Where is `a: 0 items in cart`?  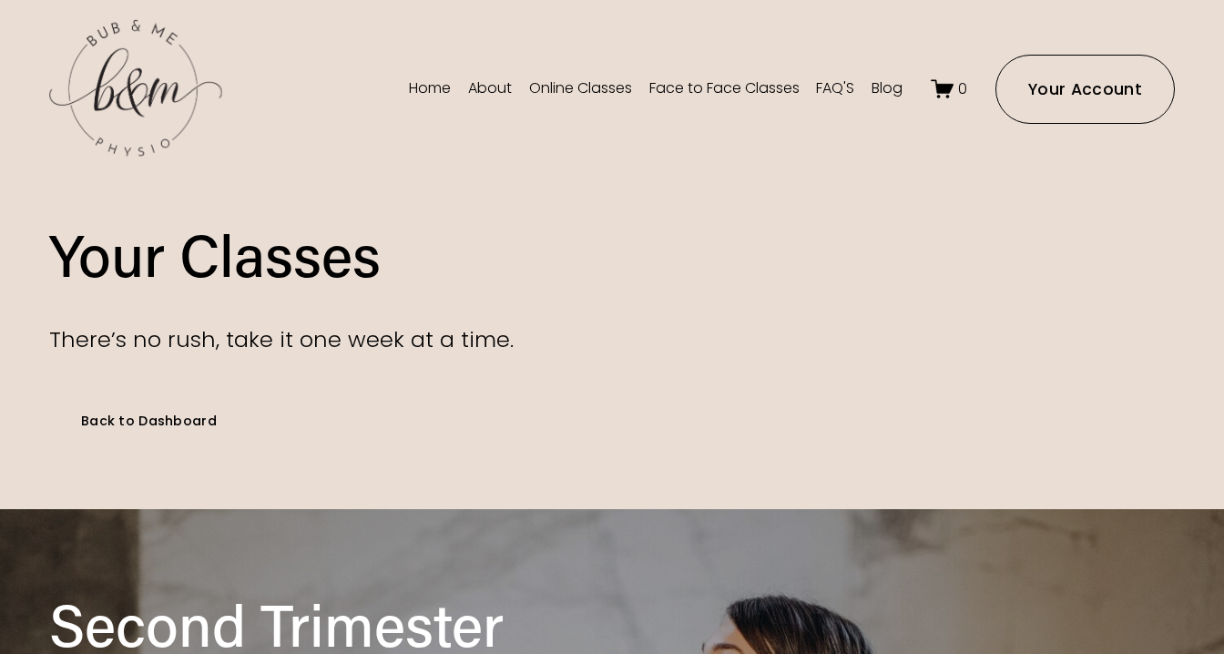
a: 0 items in cart is located at coordinates (949, 88).